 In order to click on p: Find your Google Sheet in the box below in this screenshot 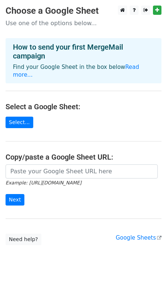, I will do `click(84, 71)`.